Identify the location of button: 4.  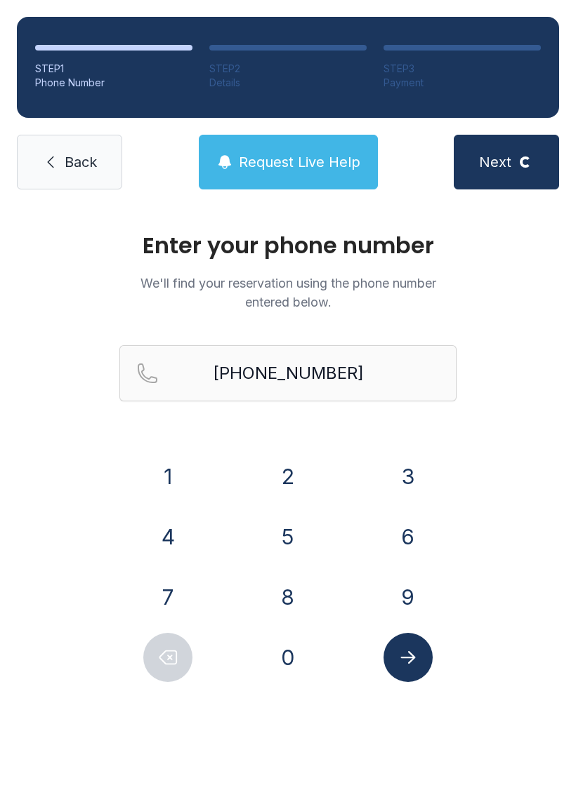
(168, 537).